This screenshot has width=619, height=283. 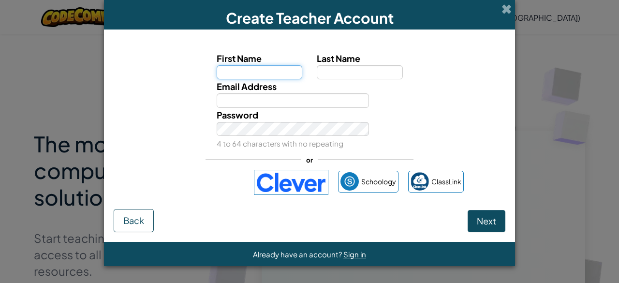 I want to click on img: clever-logo-blue.png, so click(x=291, y=182).